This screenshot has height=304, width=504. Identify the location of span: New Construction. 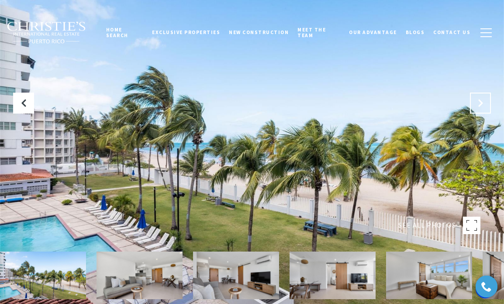
(259, 32).